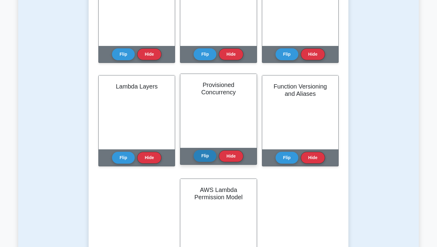 The width and height of the screenshot is (437, 247). What do you see at coordinates (300, 90) in the screenshot?
I see `h2: Function Versioning and Aliases` at bounding box center [300, 90].